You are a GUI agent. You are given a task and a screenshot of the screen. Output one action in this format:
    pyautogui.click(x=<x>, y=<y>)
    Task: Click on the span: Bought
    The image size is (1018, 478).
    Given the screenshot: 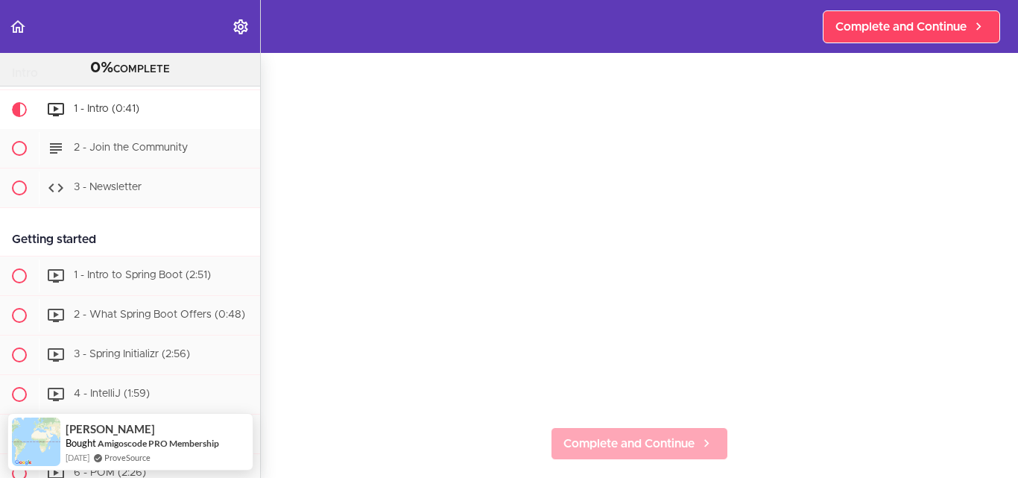 What is the action you would take?
    pyautogui.click(x=80, y=442)
    